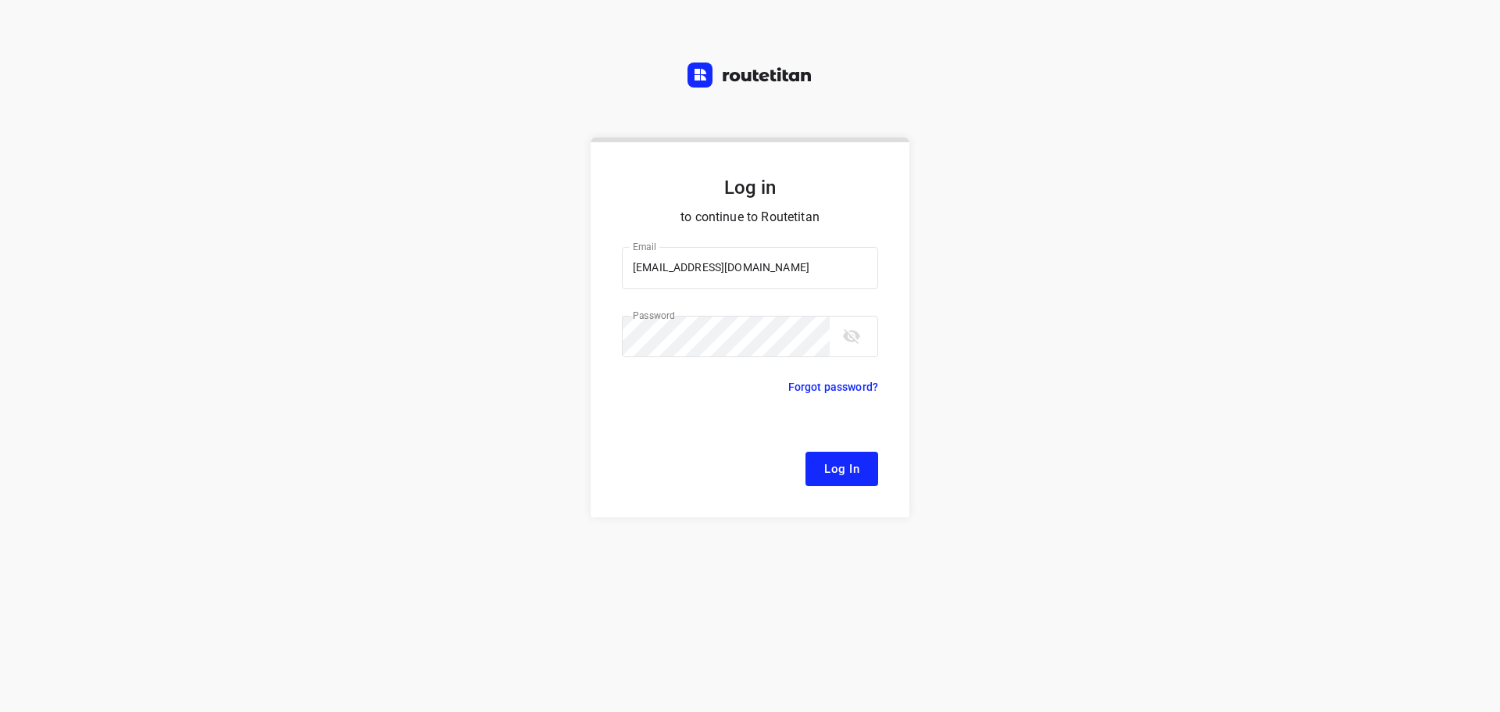  Describe the element at coordinates (750, 188) in the screenshot. I see `h5: Log in` at that location.